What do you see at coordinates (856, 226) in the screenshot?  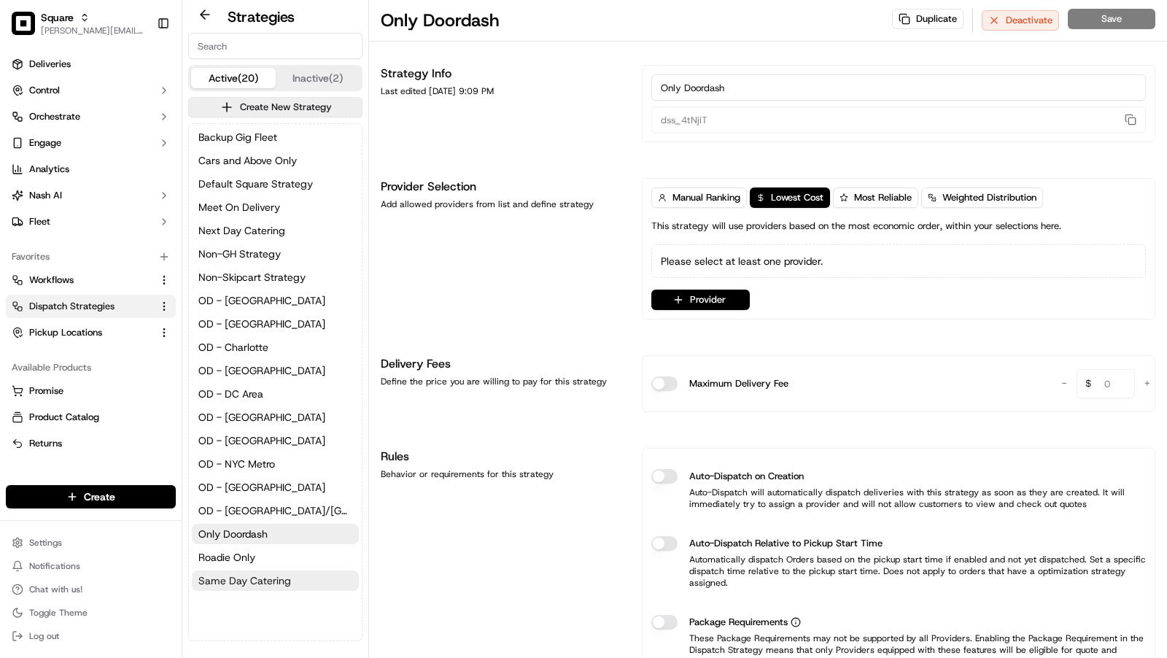 I see `p: This strategy will use providers based on the most economic order, within your selections here.` at bounding box center [856, 226].